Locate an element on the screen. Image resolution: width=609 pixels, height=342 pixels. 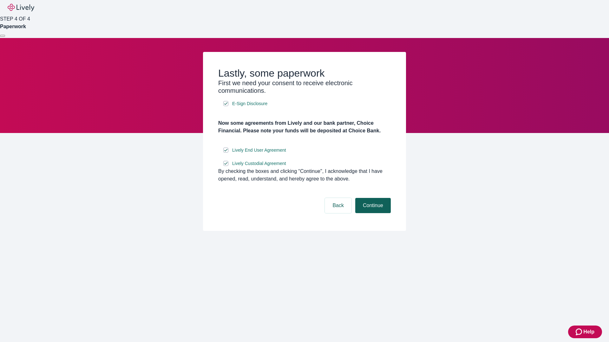
span: E-Sign Disclosure is located at coordinates (250, 104).